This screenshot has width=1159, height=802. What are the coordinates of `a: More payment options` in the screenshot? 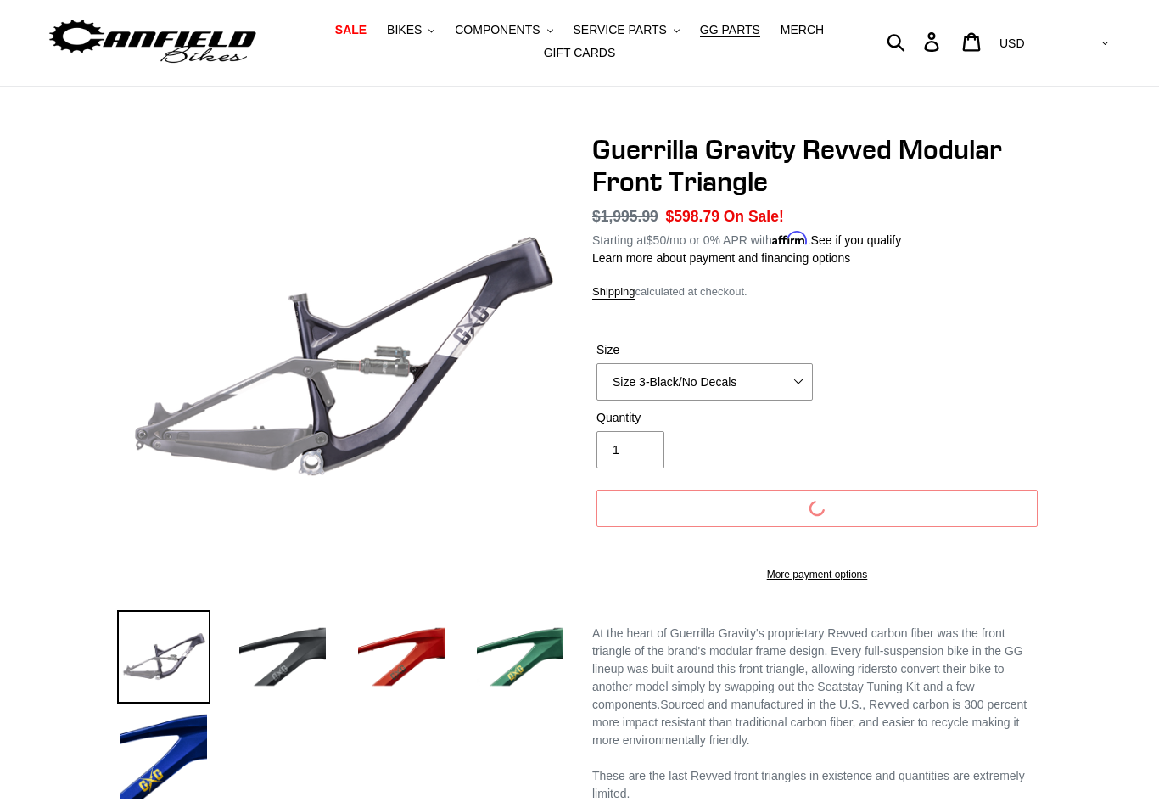 It's located at (817, 575).